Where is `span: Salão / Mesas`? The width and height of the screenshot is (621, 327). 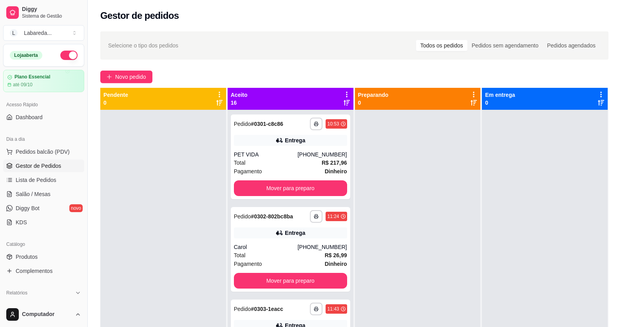 span: Salão / Mesas is located at coordinates (33, 194).